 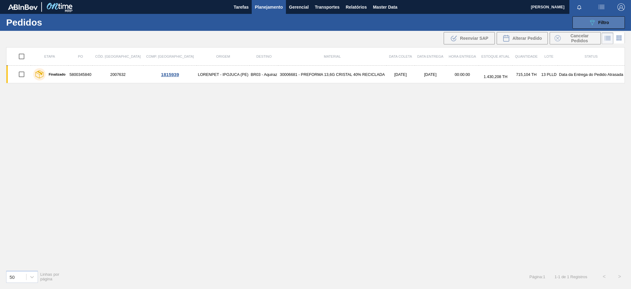 I want to click on span: Destino, so click(x=264, y=56).